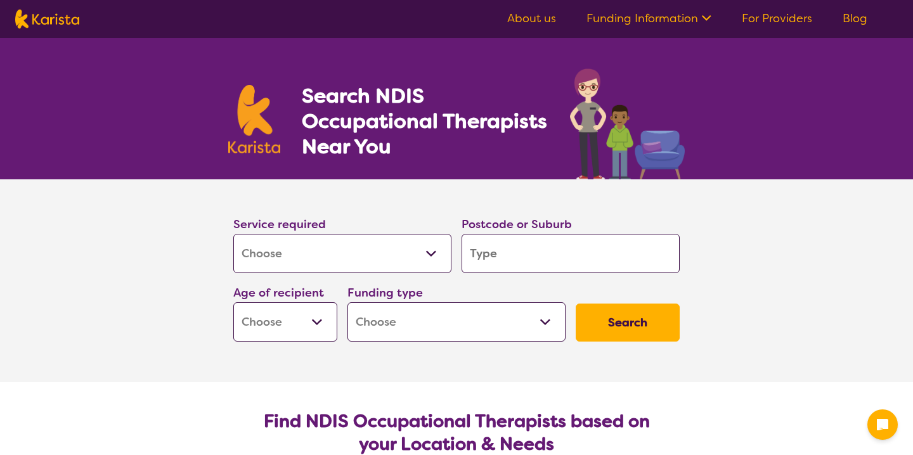 The image size is (913, 455). Describe the element at coordinates (649, 18) in the screenshot. I see `a: Funding Information` at that location.